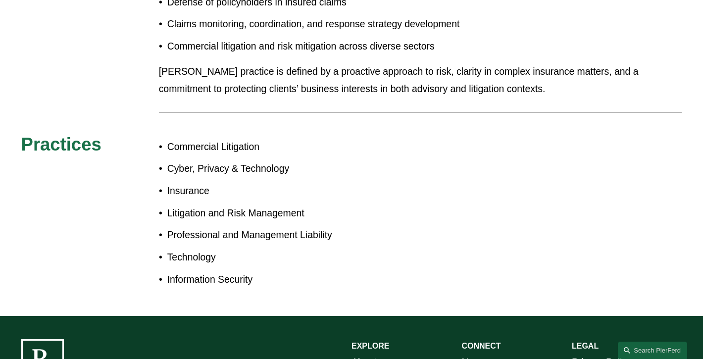 This screenshot has width=703, height=359. I want to click on span: Practices, so click(61, 144).